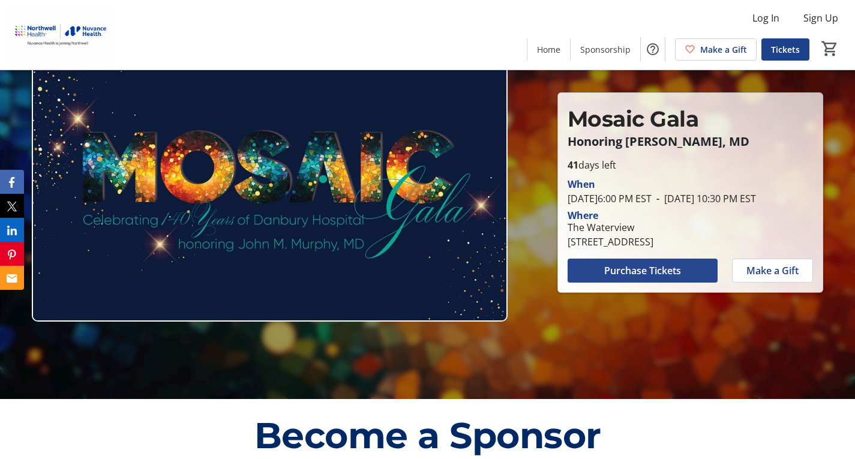 The image size is (855, 459). Describe the element at coordinates (765, 18) in the screenshot. I see `span: Log In` at that location.